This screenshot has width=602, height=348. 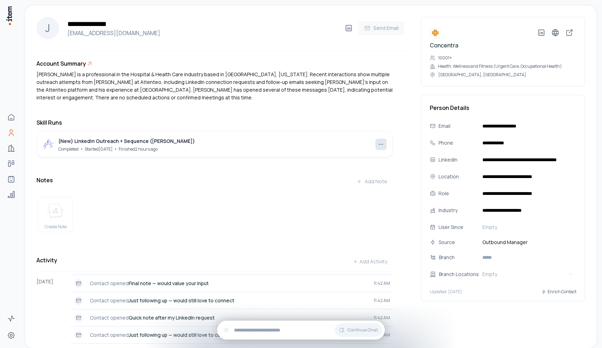 What do you see at coordinates (45, 180) in the screenshot?
I see `h3: Notes` at bounding box center [45, 180].